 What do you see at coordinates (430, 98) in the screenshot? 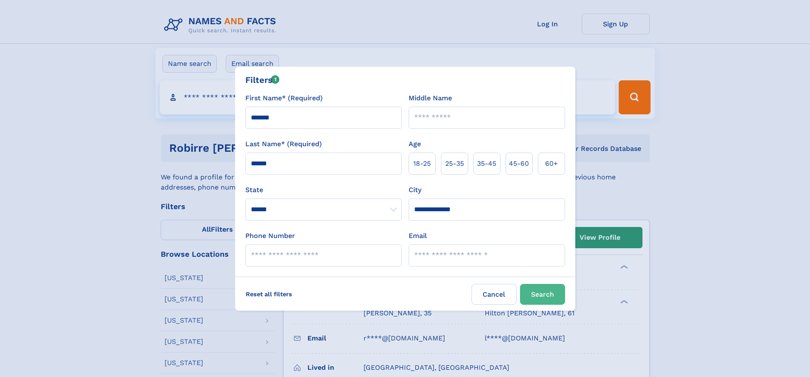
I see `label: Middle Name` at bounding box center [430, 98].